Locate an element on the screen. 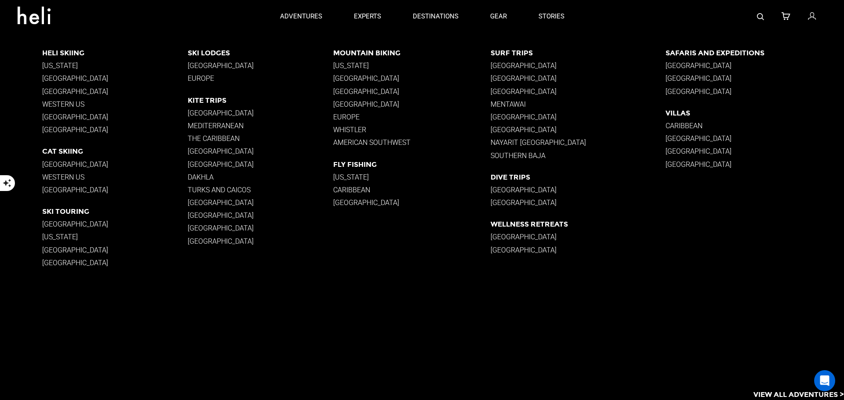 The image size is (844, 400). p: destinations is located at coordinates (436, 16).